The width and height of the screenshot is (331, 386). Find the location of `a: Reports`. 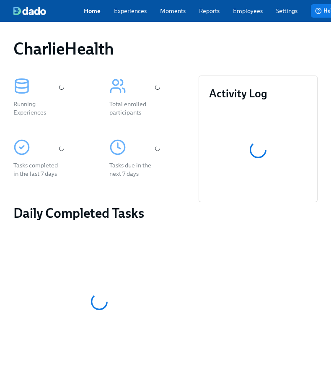

a: Reports is located at coordinates (209, 11).